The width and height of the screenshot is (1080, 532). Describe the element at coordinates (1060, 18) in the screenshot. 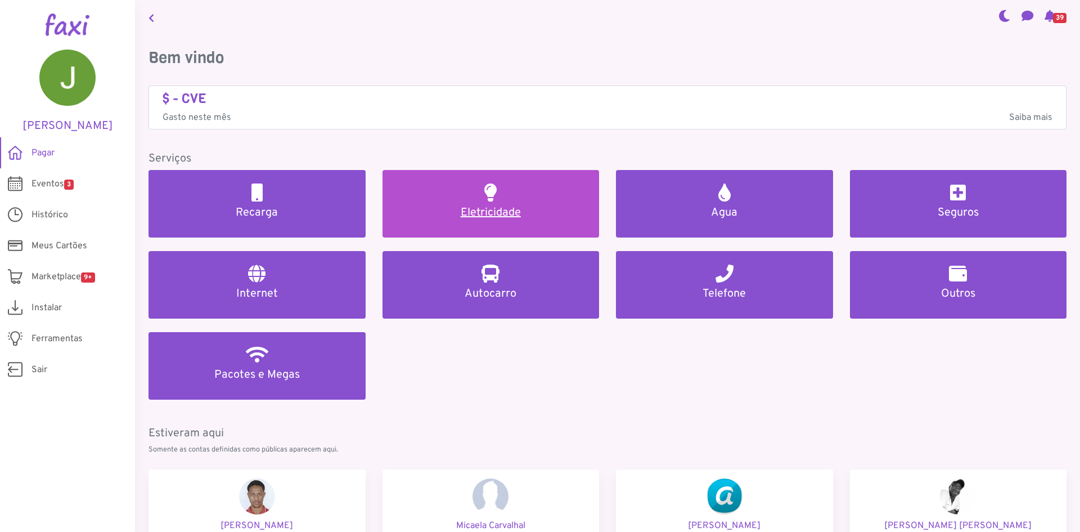

I see `span: 39` at that location.